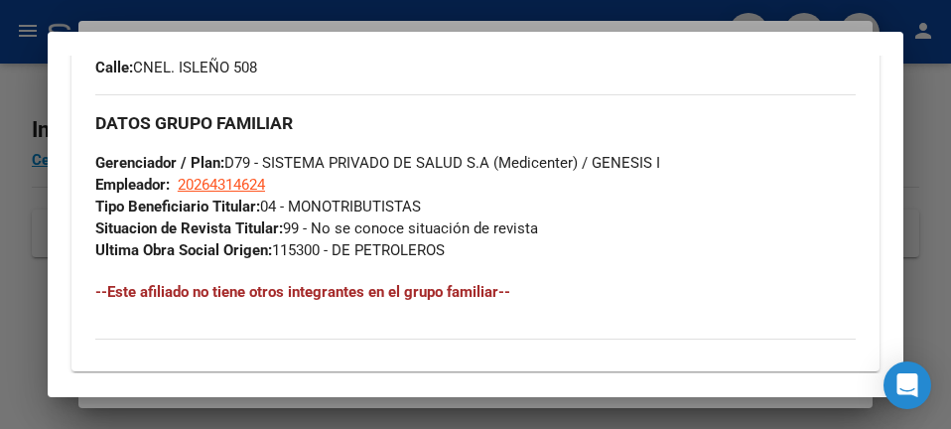 The width and height of the screenshot is (951, 429). Describe the element at coordinates (907, 385) in the screenshot. I see `div: Open Intercom Messenger` at that location.